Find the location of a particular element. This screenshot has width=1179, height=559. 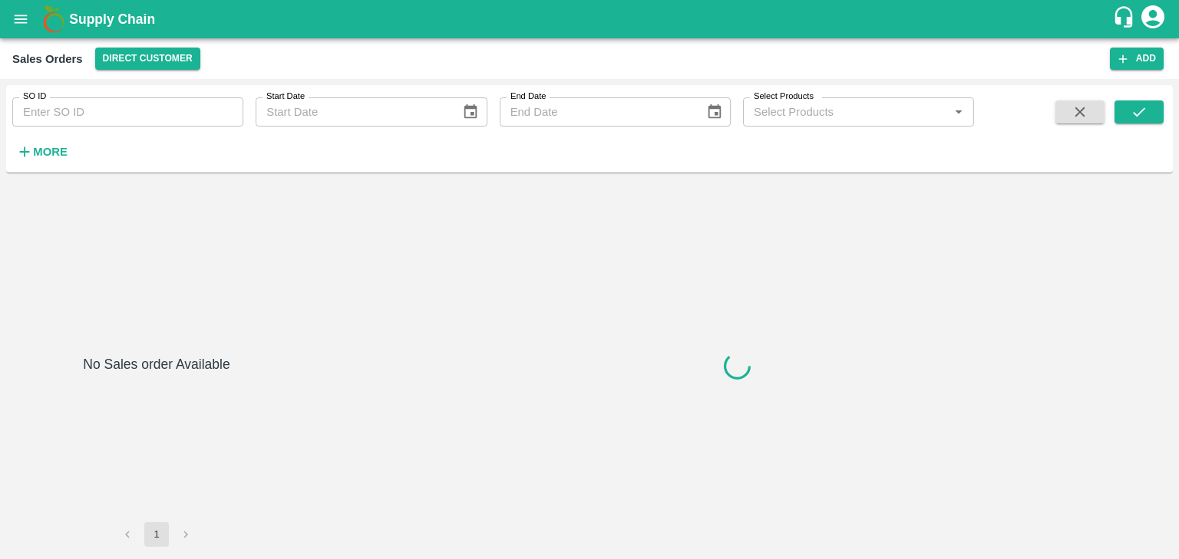

div: customer-support is located at coordinates (1125, 19).